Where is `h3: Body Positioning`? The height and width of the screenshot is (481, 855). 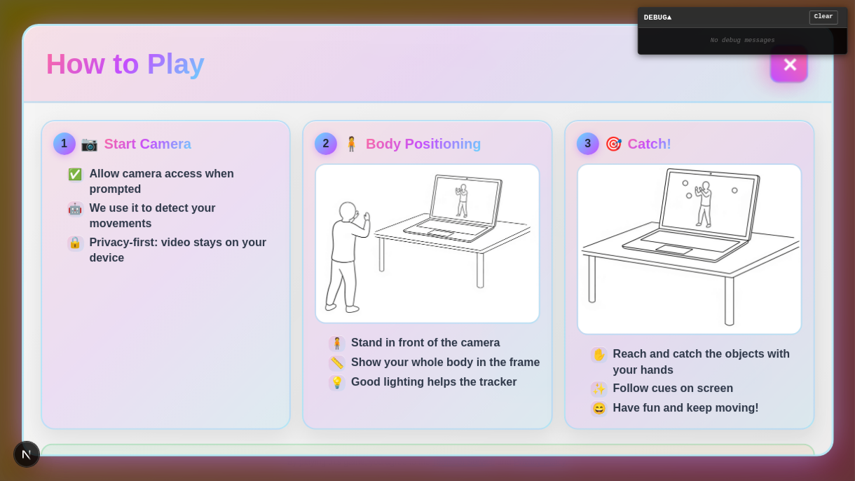
h3: Body Positioning is located at coordinates (423, 144).